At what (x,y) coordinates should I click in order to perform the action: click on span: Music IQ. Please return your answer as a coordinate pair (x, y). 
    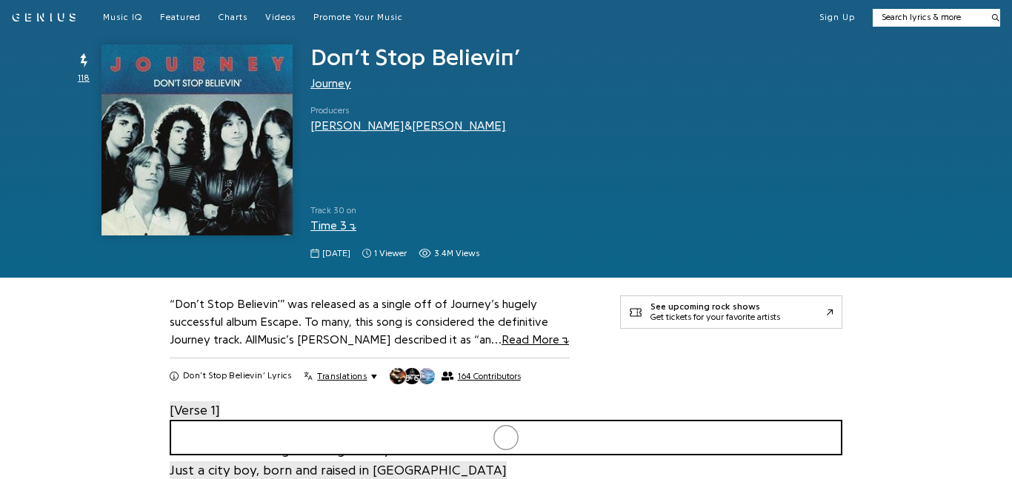
    Looking at the image, I should click on (122, 17).